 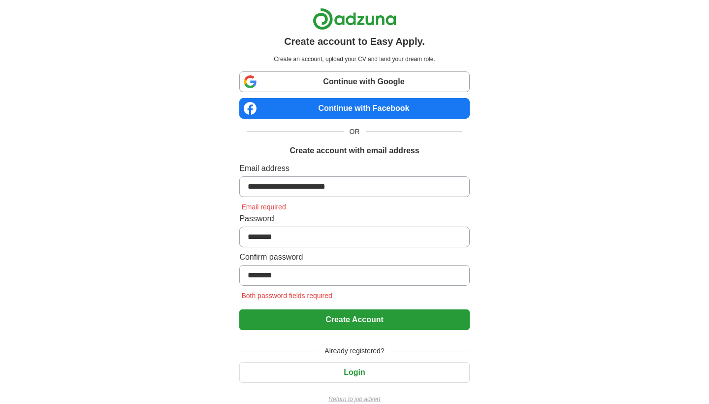 What do you see at coordinates (355, 132) in the screenshot?
I see `span: OR` at bounding box center [355, 132].